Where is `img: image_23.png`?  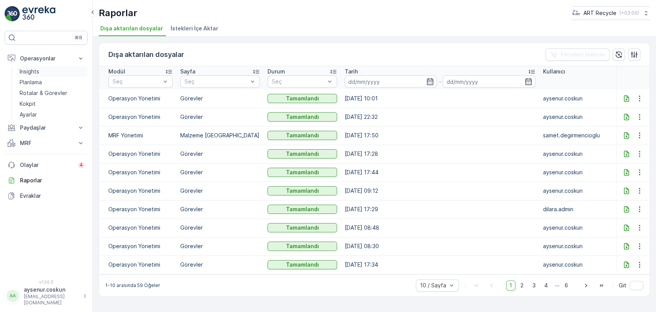 img: image_23.png is located at coordinates (576, 13).